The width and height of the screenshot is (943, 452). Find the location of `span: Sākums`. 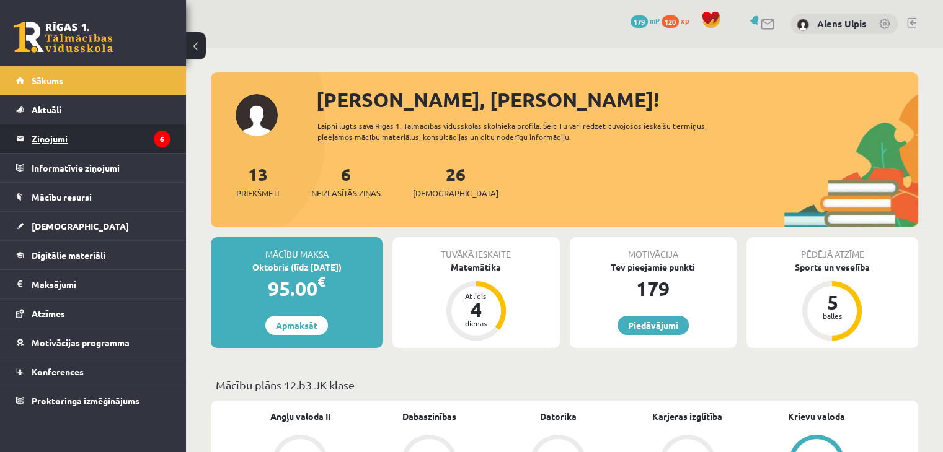

span: Sākums is located at coordinates (47, 81).